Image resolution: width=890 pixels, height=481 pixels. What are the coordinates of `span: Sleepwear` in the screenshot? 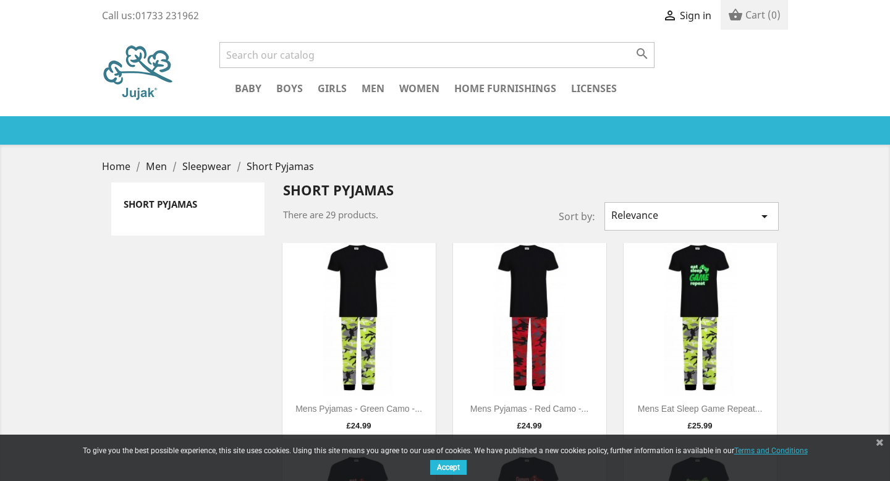 It's located at (206, 166).